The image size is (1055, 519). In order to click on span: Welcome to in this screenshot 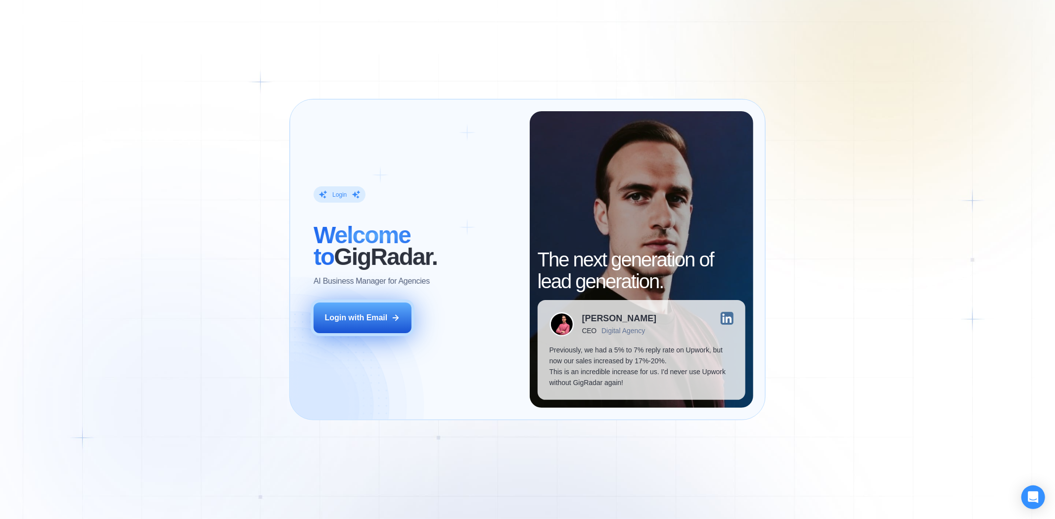, I will do `click(362, 246)`.